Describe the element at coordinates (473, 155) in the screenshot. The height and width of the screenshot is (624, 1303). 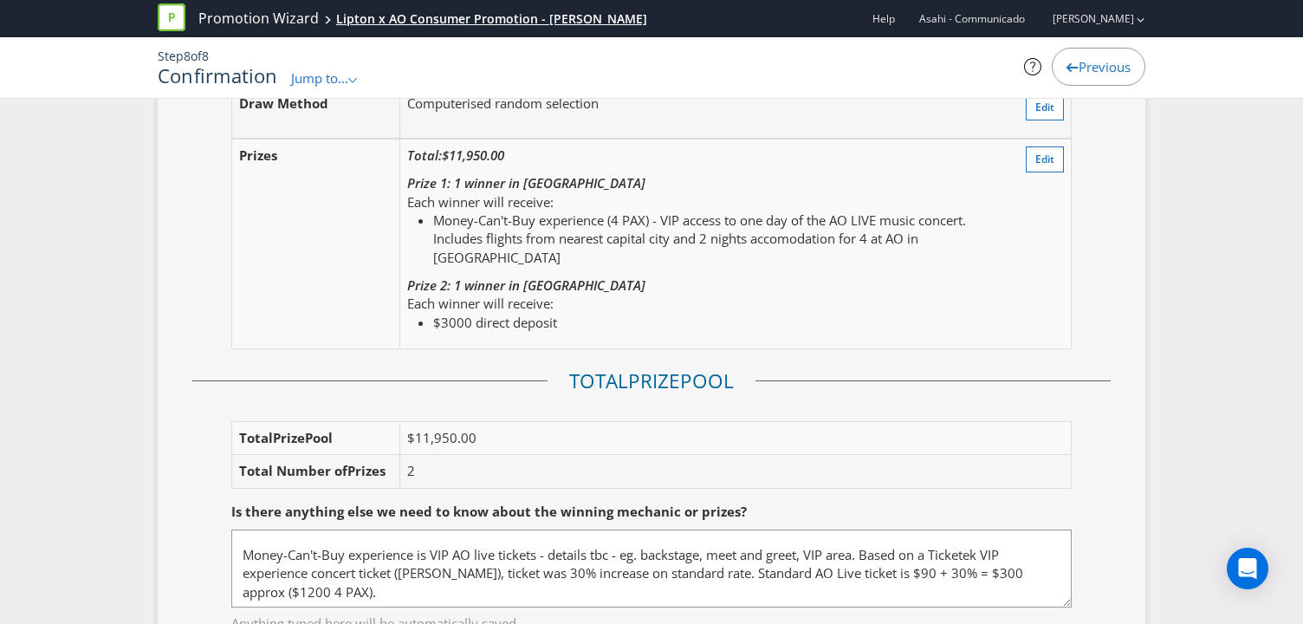
I see `span: $11,950.00` at that location.